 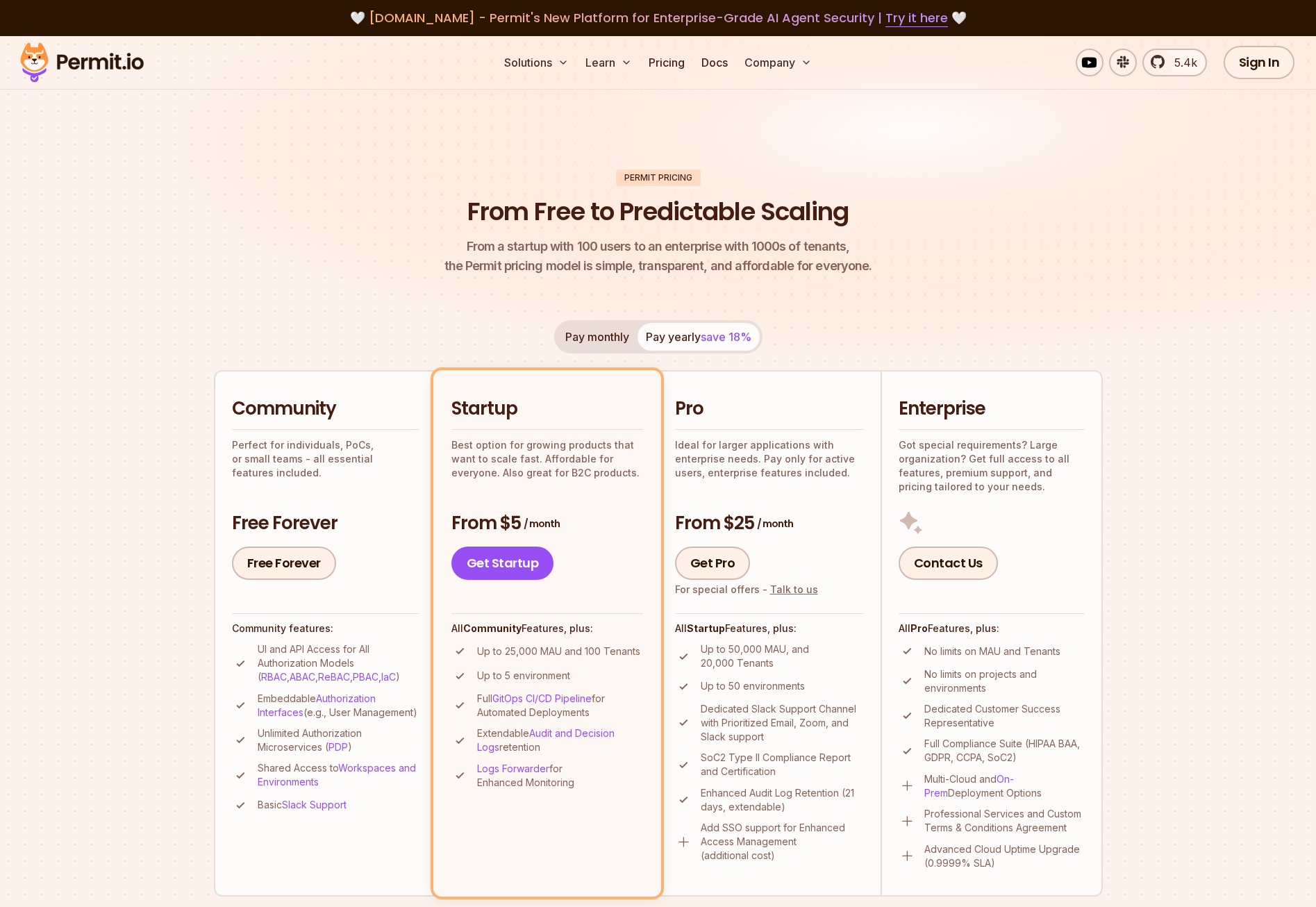 What do you see at coordinates (769, 524) in the screenshot?
I see `h3: From $25` at bounding box center [769, 524].